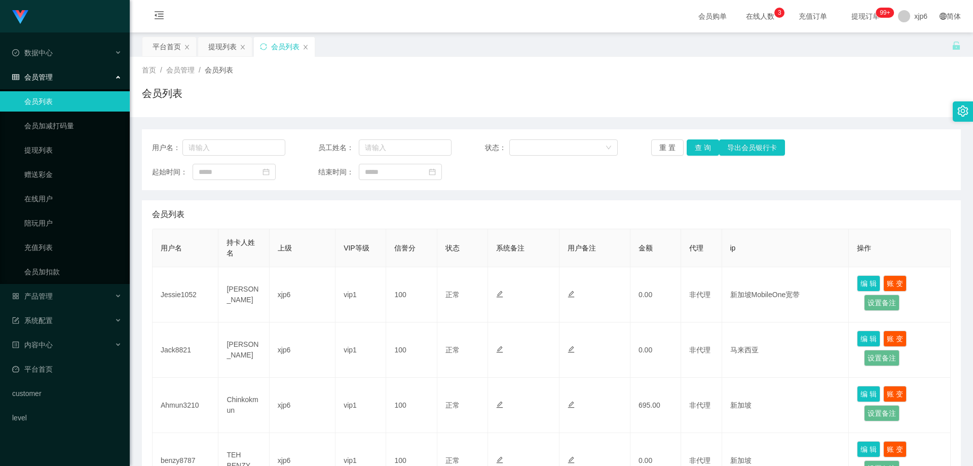 The width and height of the screenshot is (973, 466). I want to click on a: 充值列表, so click(73, 247).